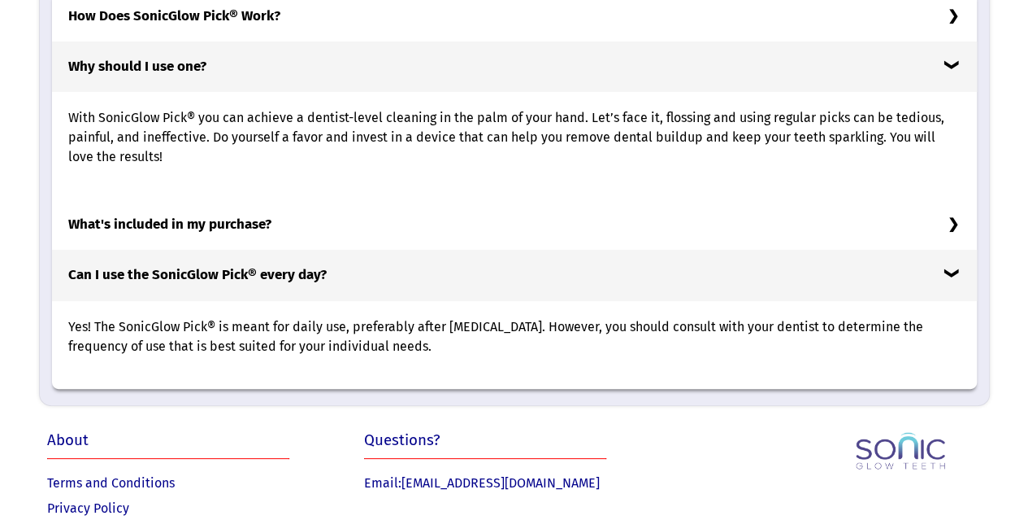  What do you see at coordinates (88, 507) in the screenshot?
I see `a: Privacy Policy` at bounding box center [88, 507].